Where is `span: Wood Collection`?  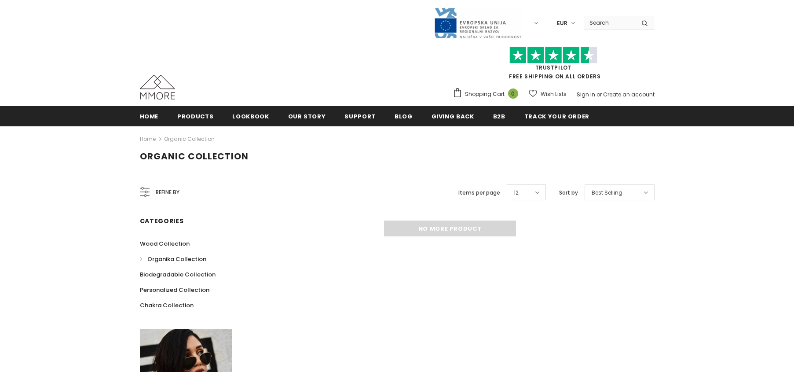 span: Wood Collection is located at coordinates (164, 243).